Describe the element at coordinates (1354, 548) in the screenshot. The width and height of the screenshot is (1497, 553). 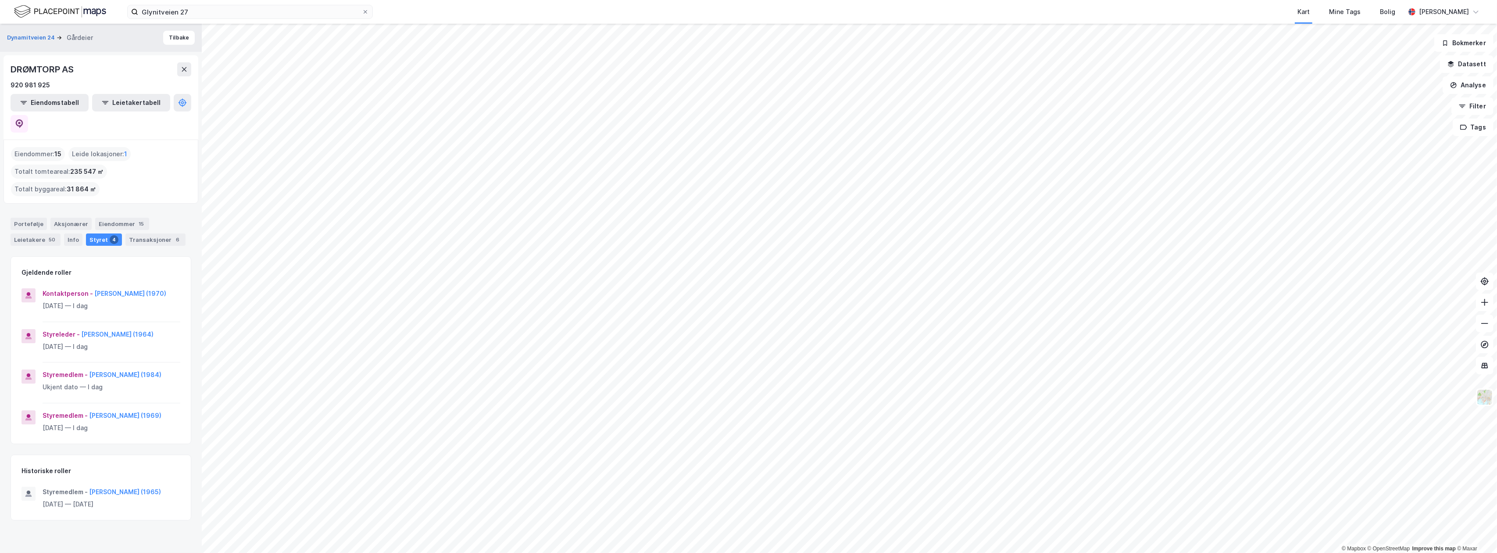
I see `a: Mapbox` at that location.